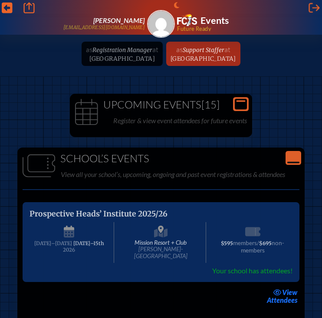  I want to click on a: Gravatar, so click(161, 26).